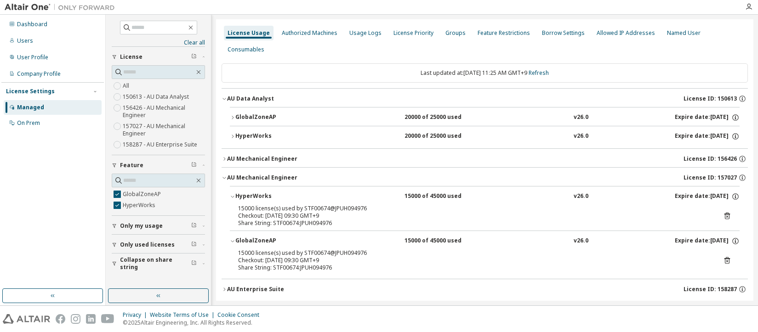 This screenshot has height=332, width=758. What do you see at coordinates (365, 33) in the screenshot?
I see `div: Usage Logs` at bounding box center [365, 33].